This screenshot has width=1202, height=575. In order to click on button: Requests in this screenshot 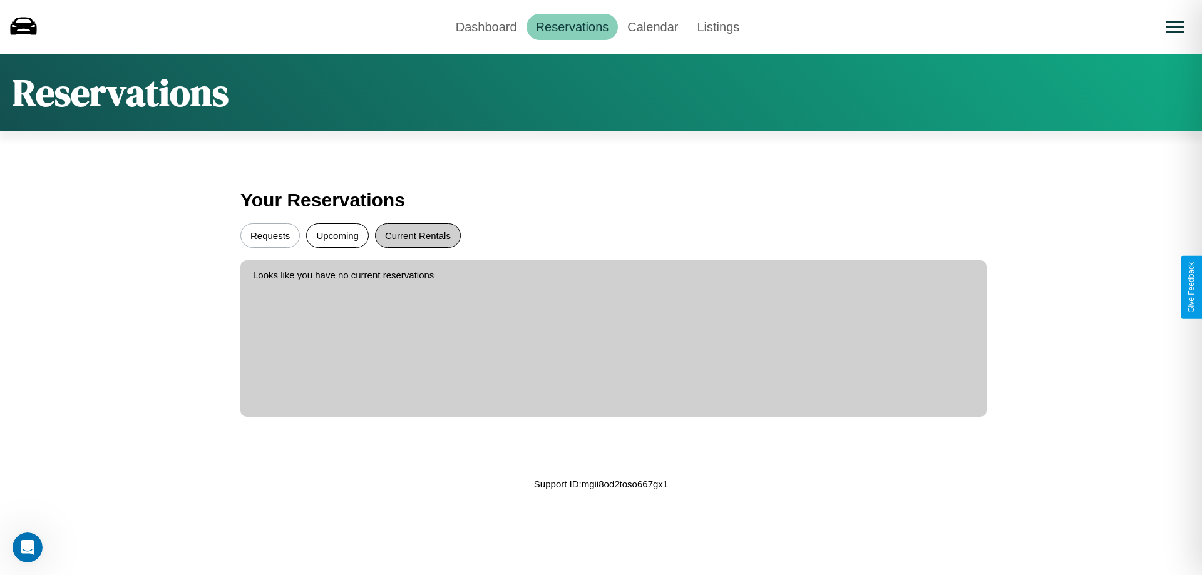, I will do `click(270, 235)`.